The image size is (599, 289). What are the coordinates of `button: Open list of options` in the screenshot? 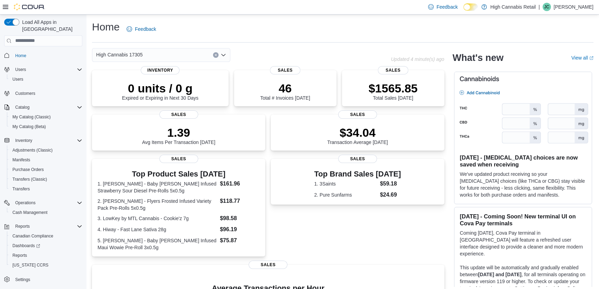 It's located at (223, 55).